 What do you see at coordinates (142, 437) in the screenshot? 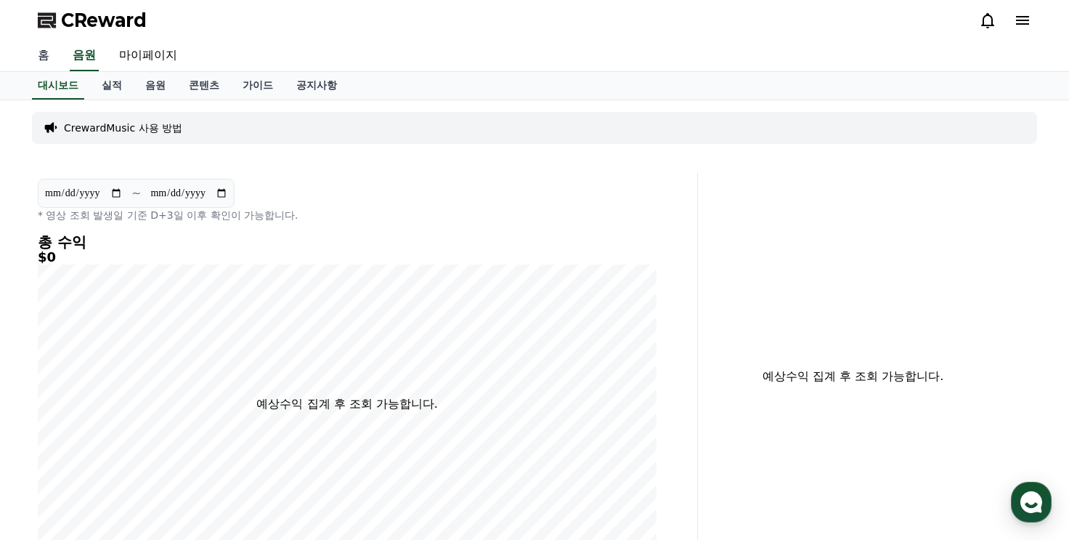
I see `a: 대화` at bounding box center [142, 437].